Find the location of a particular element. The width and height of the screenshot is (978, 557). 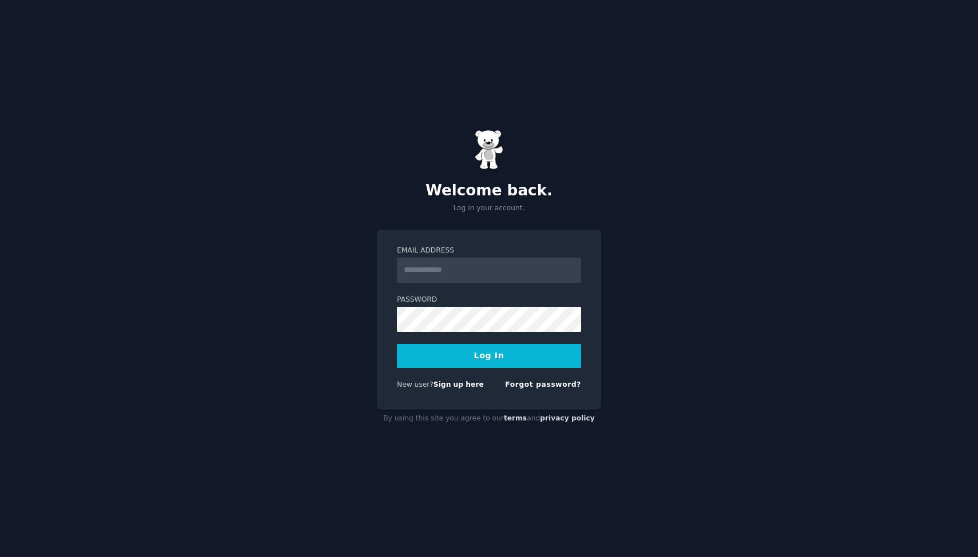

a: terms is located at coordinates (515, 418).